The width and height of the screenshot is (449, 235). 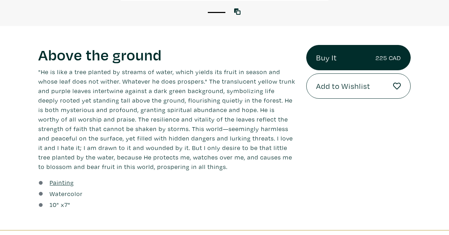 What do you see at coordinates (53, 205) in the screenshot?
I see `span: 10` at bounding box center [53, 205].